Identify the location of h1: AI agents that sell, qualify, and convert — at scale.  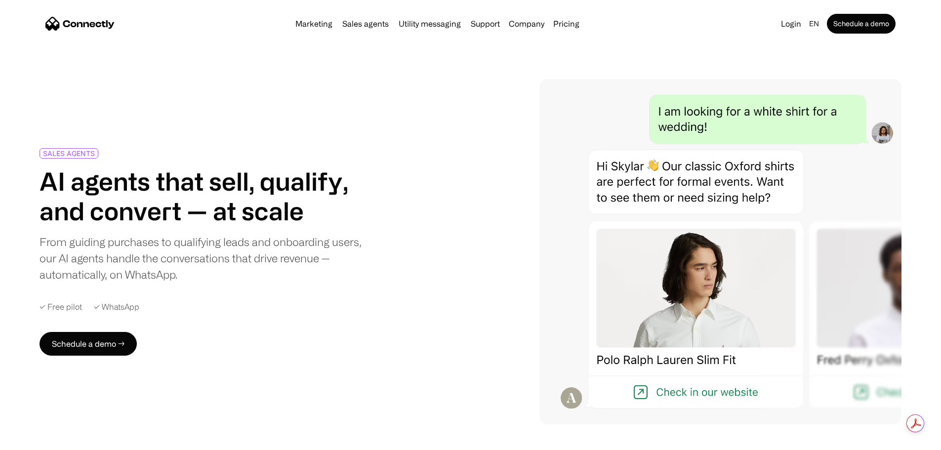
(202, 196).